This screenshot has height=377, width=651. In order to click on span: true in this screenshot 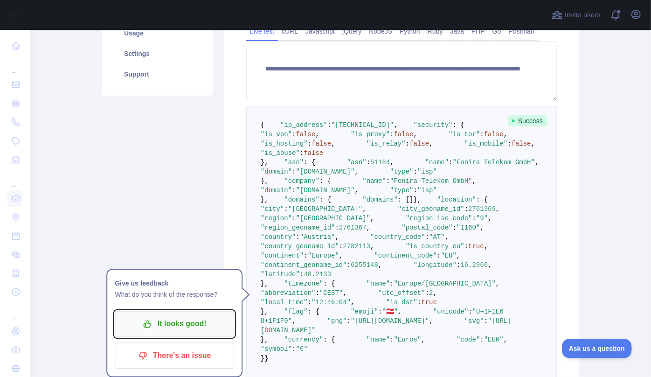, I will do `click(476, 246)`.